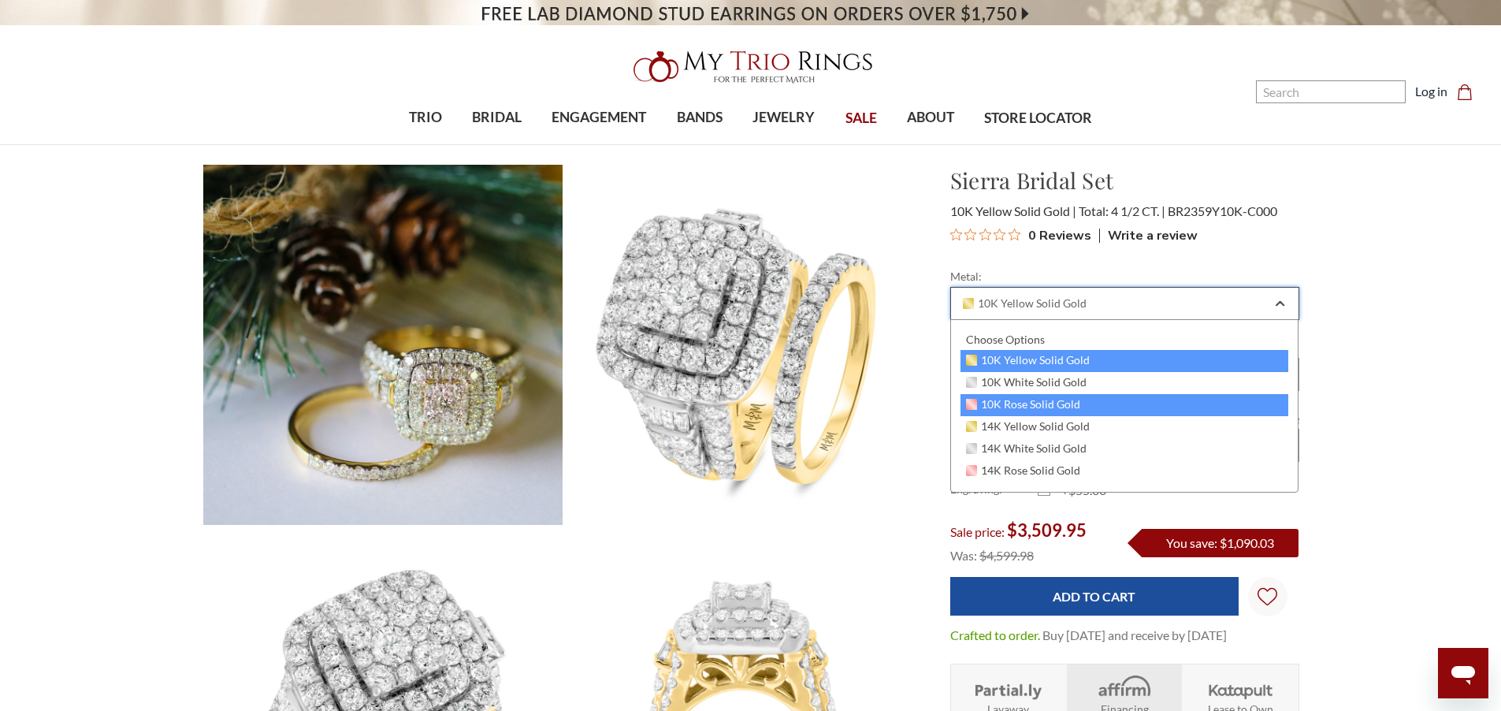 Image resolution: width=1501 pixels, height=711 pixels. I want to click on img: My Trio Rings, so click(751, 67).